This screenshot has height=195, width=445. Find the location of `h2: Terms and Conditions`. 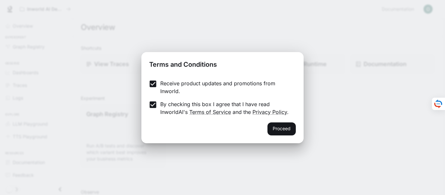

h2: Terms and Conditions is located at coordinates (223, 63).